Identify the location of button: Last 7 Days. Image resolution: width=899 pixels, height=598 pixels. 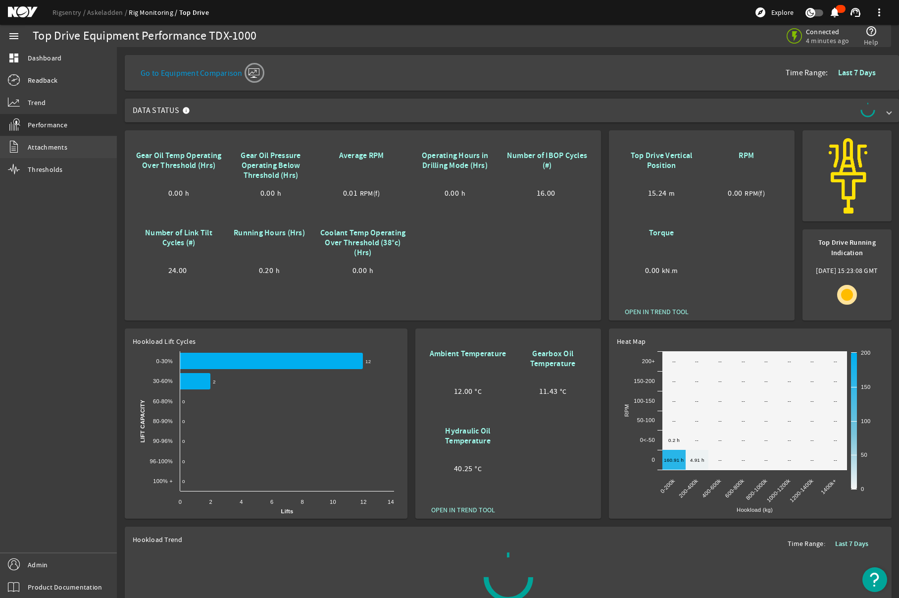
(857, 73).